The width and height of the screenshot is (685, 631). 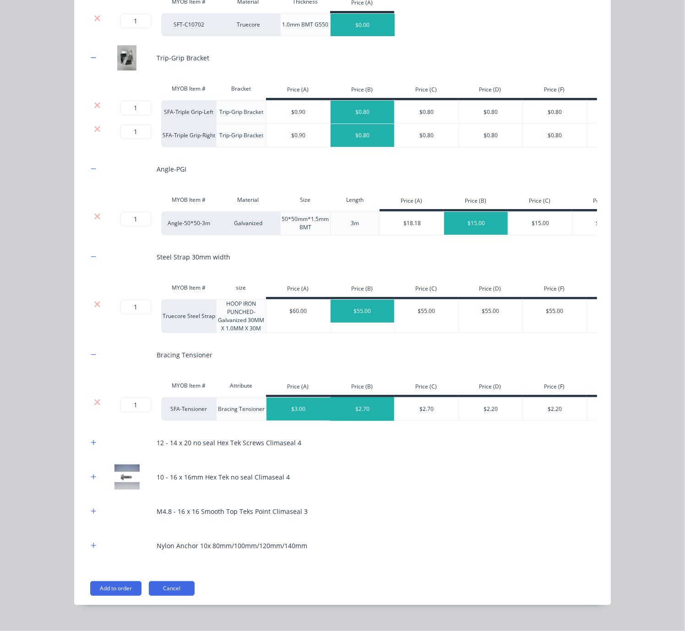 I want to click on div: SFA-Triple Grip-Left, so click(x=189, y=112).